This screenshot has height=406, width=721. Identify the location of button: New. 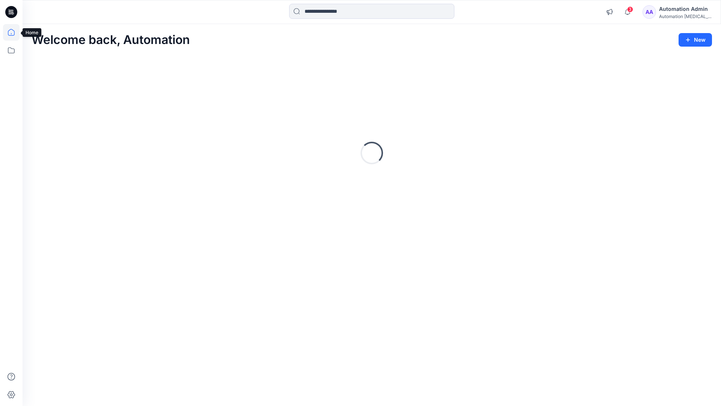
(695, 40).